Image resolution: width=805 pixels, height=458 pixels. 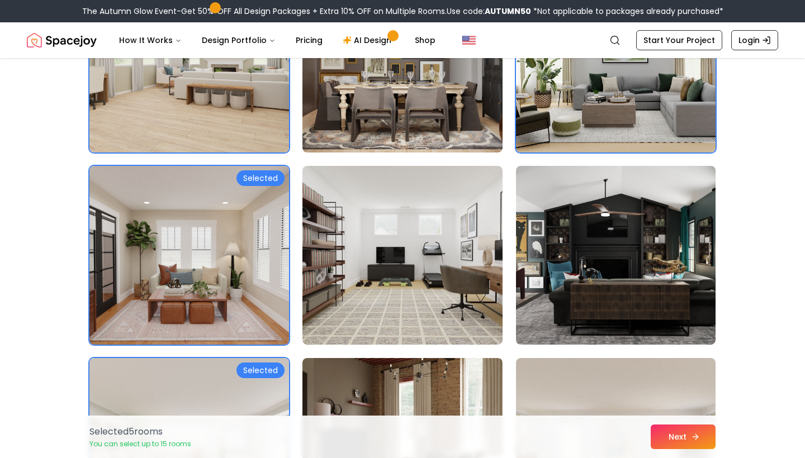 I want to click on img: Room room-47, so click(x=402, y=255).